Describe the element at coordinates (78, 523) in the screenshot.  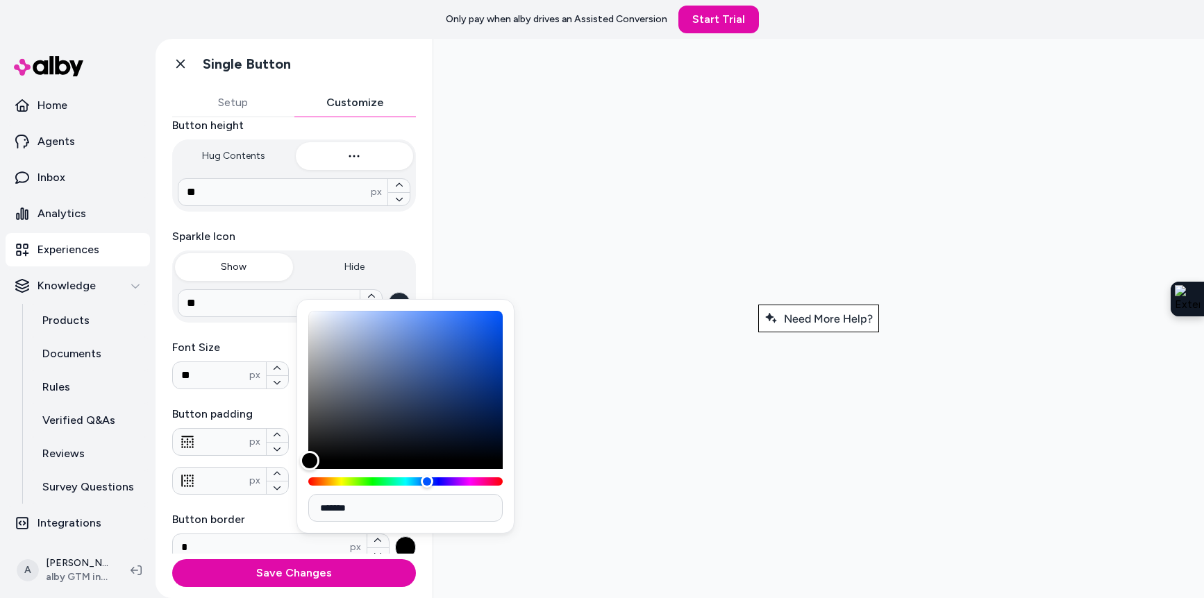
I see `a: Integrations` at that location.